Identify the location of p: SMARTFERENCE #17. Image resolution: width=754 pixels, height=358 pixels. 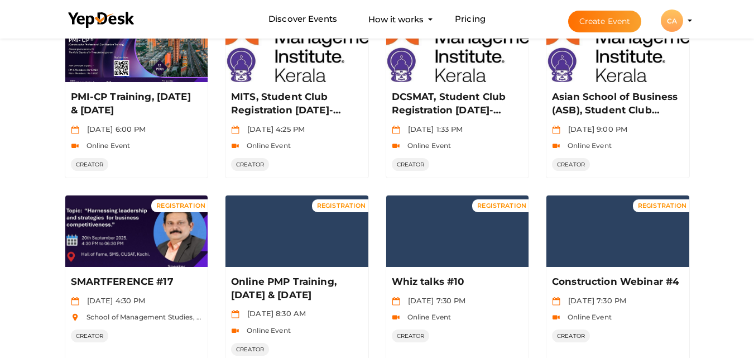
(135, 282).